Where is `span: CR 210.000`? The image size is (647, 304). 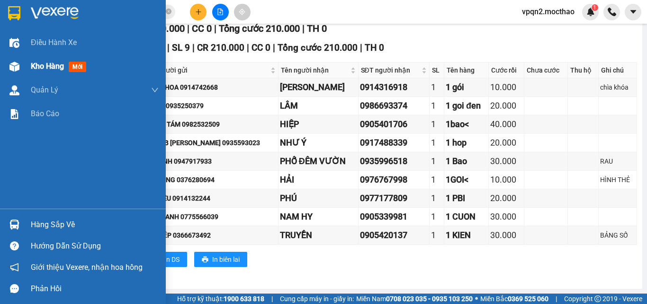 span: CR 210.000 is located at coordinates (221, 47).